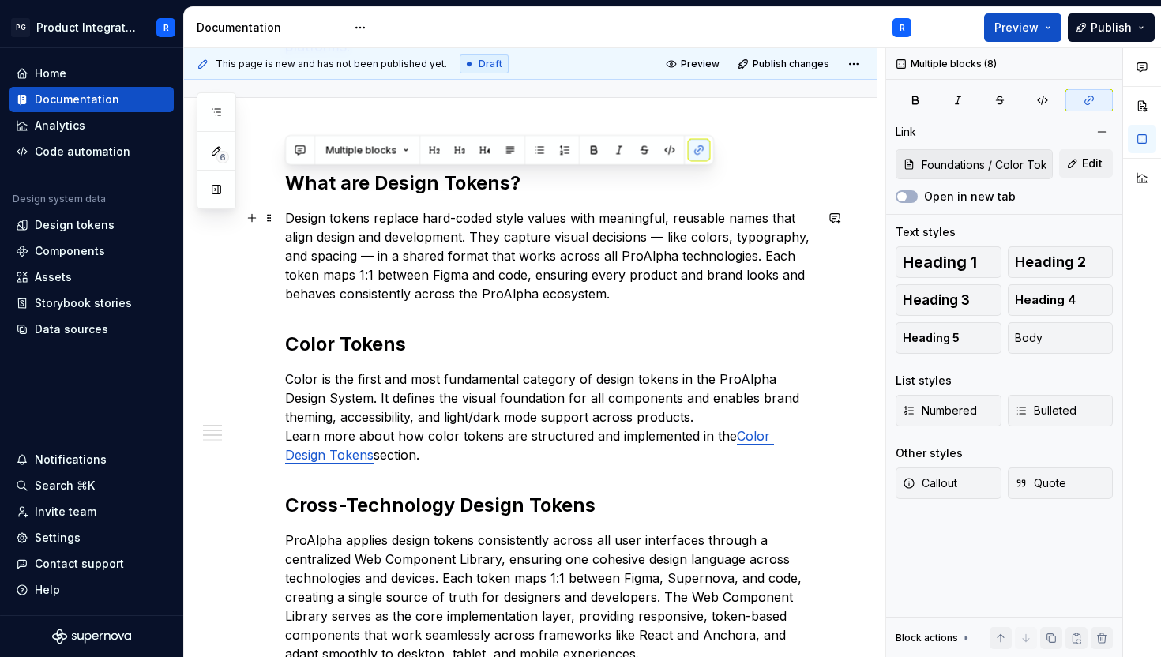 Image resolution: width=1161 pixels, height=657 pixels. Describe the element at coordinates (1040, 483) in the screenshot. I see `span: Quote` at that location.